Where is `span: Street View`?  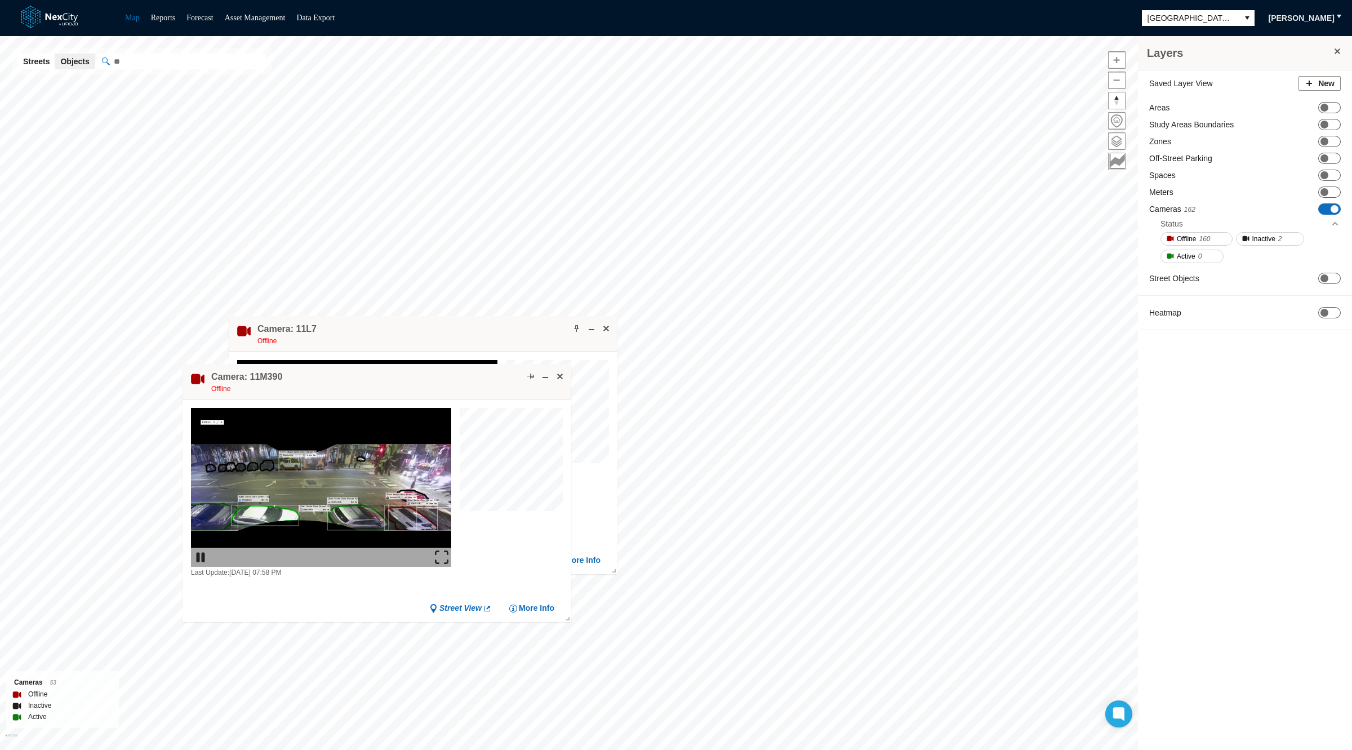 span: Street View is located at coordinates (460, 608).